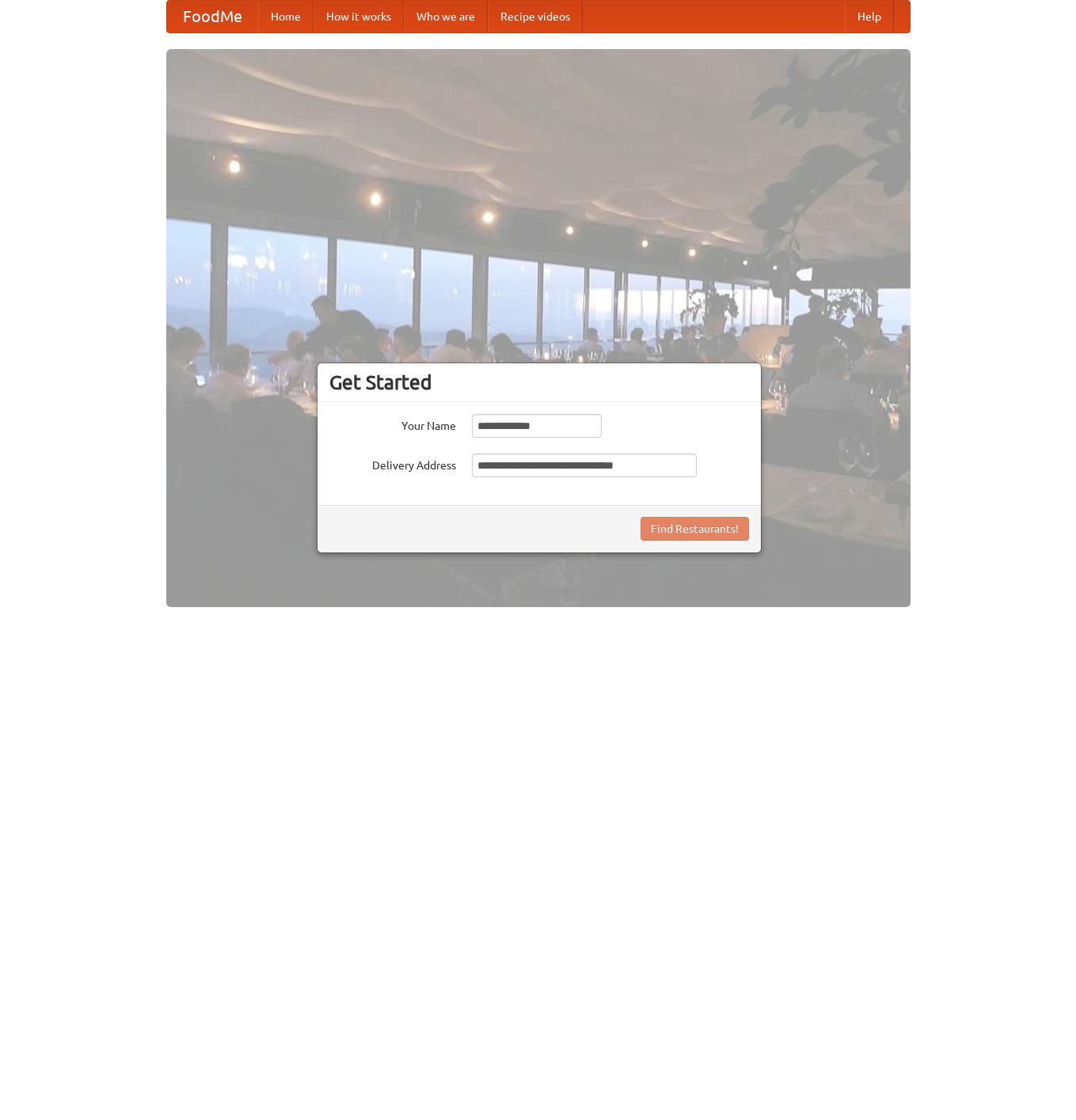 Image resolution: width=1076 pixels, height=1120 pixels. Describe the element at coordinates (213, 17) in the screenshot. I see `a: FoodMe` at that location.